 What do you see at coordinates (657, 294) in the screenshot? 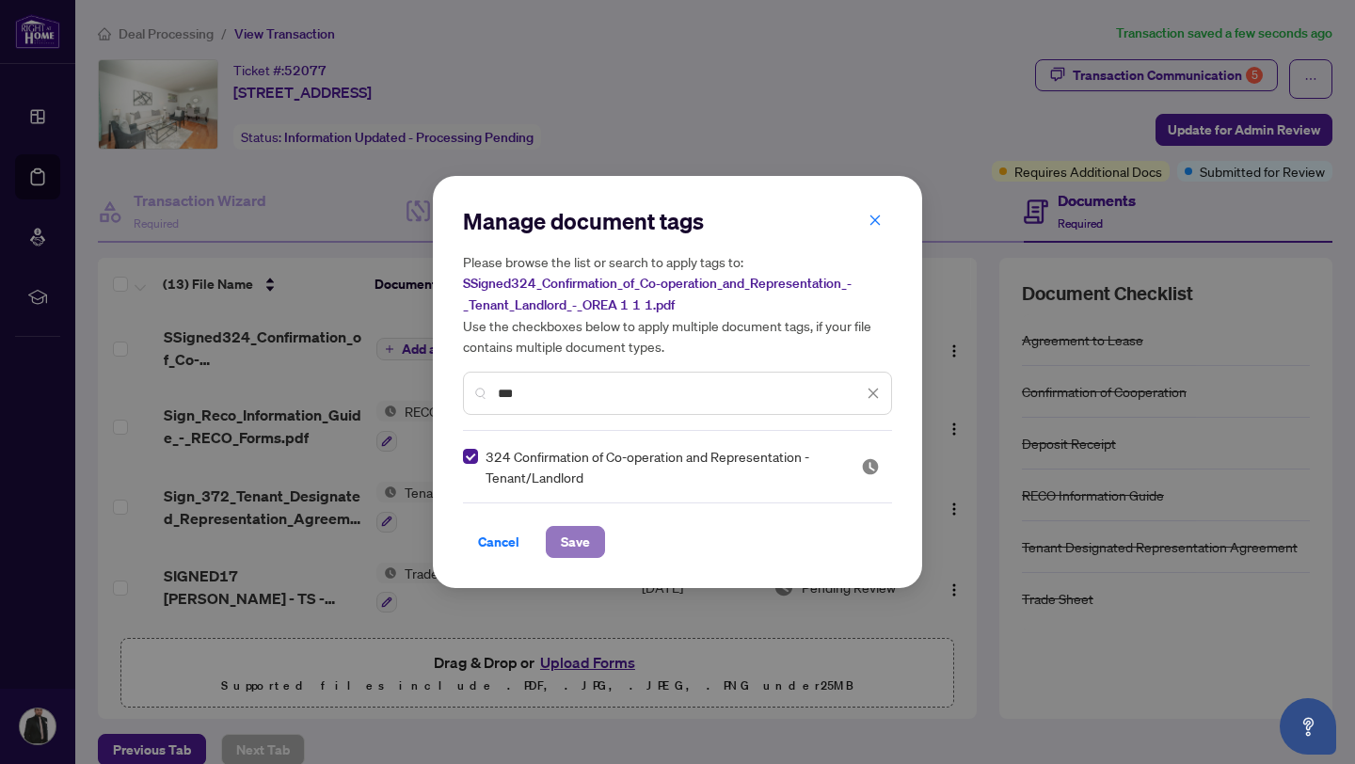
I see `span: SSigned324_Confirmation_of_Co-operation_and_Representation_-_Tenant_Landlord_-_OREA 1 1 1.pdf` at bounding box center [657, 294].